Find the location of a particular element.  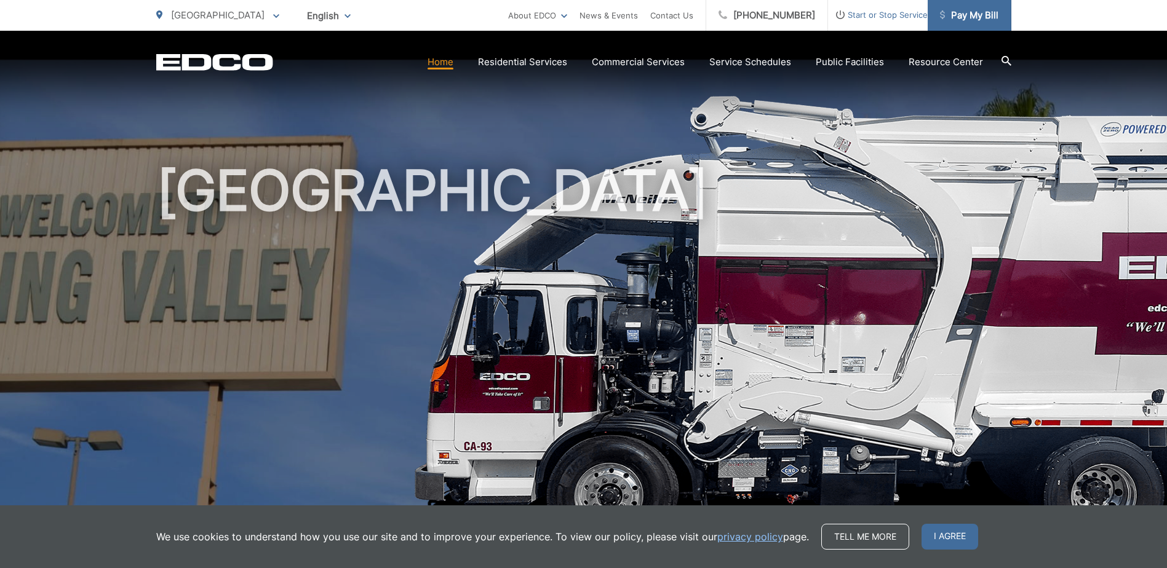

p: We use cookies to understand how you use our site and to improve your experience. To view our pol... is located at coordinates (482, 537).